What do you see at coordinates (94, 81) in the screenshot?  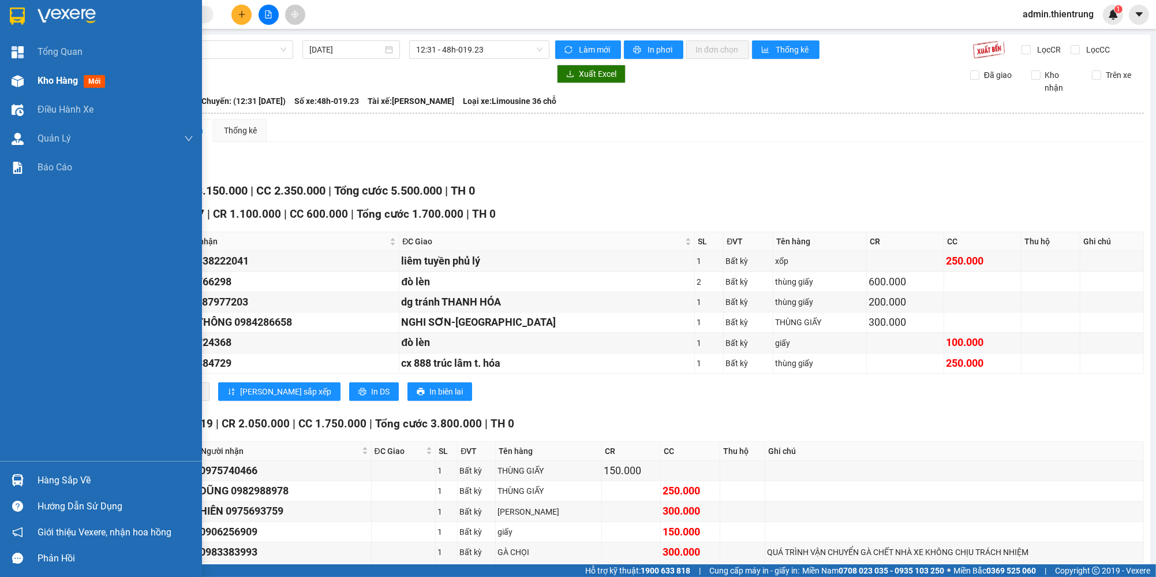 I see `span: mới` at bounding box center [94, 81].